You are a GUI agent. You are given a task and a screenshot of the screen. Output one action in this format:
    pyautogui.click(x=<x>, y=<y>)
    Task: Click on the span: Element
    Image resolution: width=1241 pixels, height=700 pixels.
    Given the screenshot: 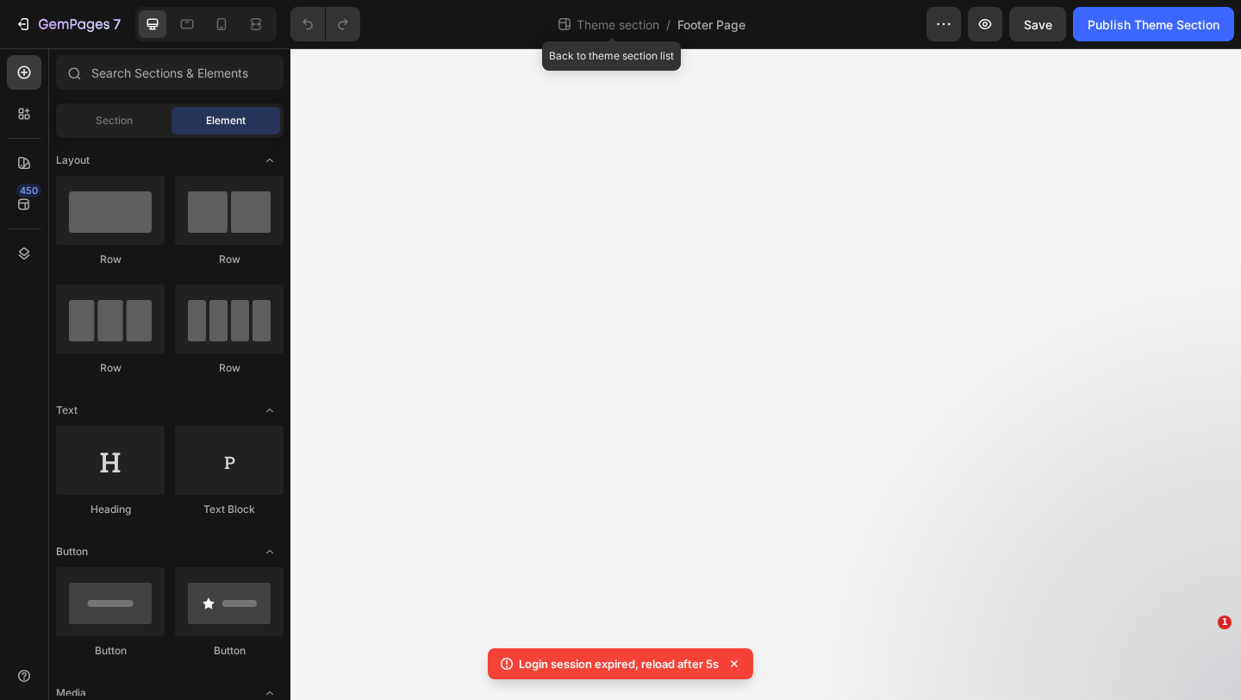 What is the action you would take?
    pyautogui.click(x=226, y=121)
    